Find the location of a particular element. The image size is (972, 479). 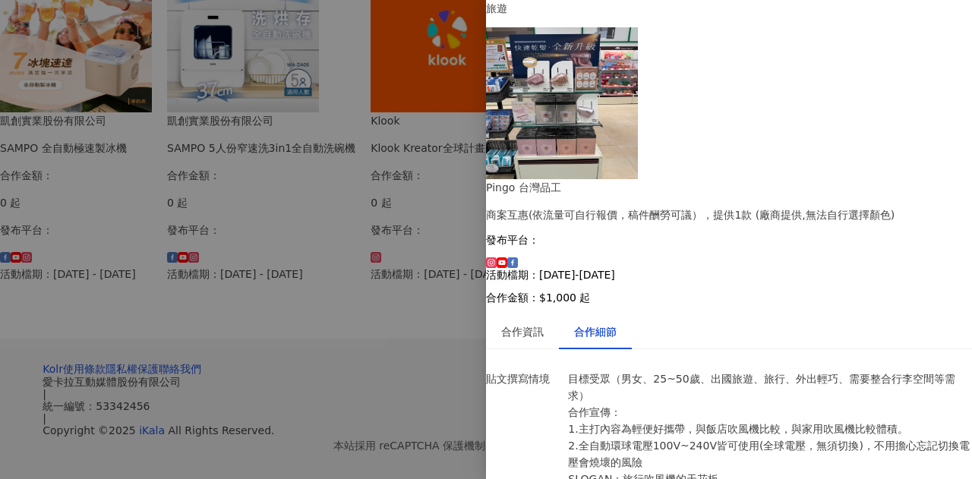

img: Pingo 台灣品工 TRAVEL Qmini 2.0奈米負離子極輕吹風機 is located at coordinates (562, 103).